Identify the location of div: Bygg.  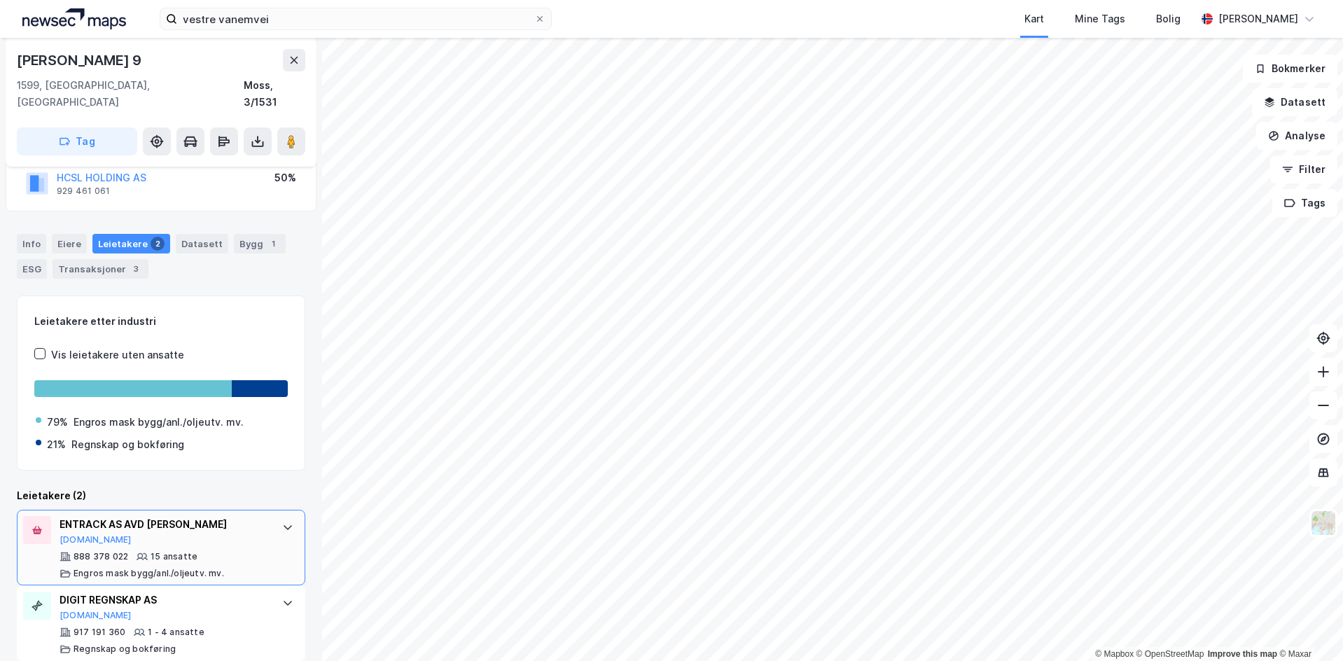
(260, 244).